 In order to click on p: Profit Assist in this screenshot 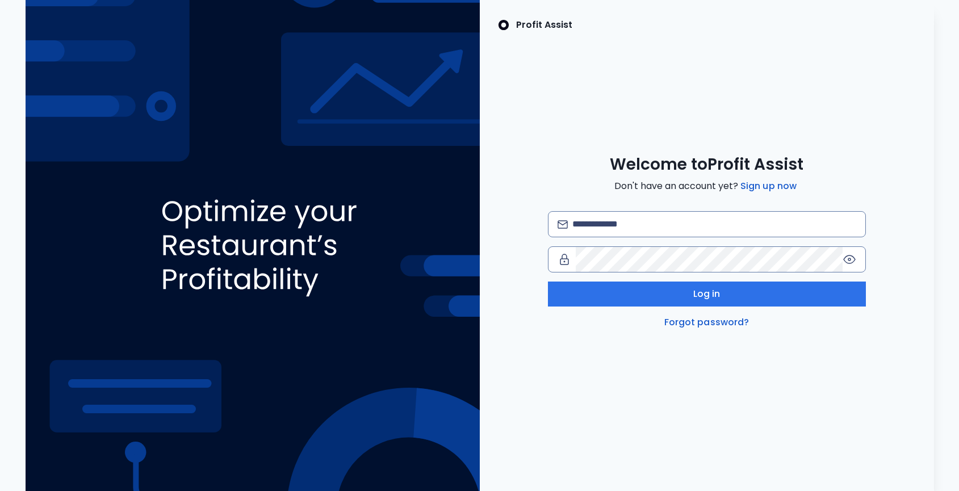, I will do `click(544, 25)`.